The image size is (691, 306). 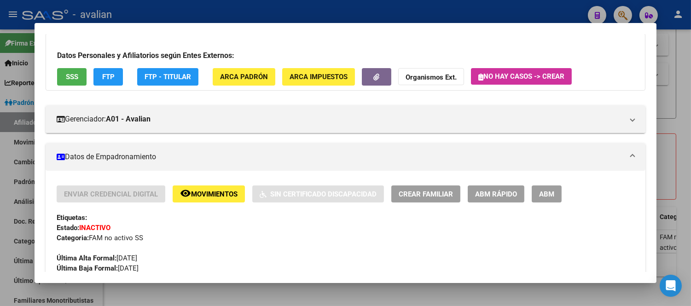 What do you see at coordinates (547, 194) in the screenshot?
I see `button: ABM` at bounding box center [547, 194].